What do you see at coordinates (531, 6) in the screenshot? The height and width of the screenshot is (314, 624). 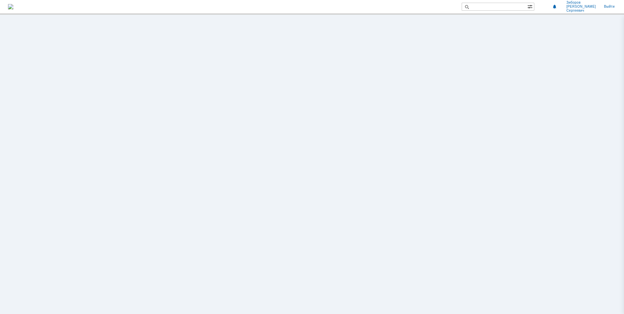 I see `span: Расширенный поиск` at bounding box center [531, 6].